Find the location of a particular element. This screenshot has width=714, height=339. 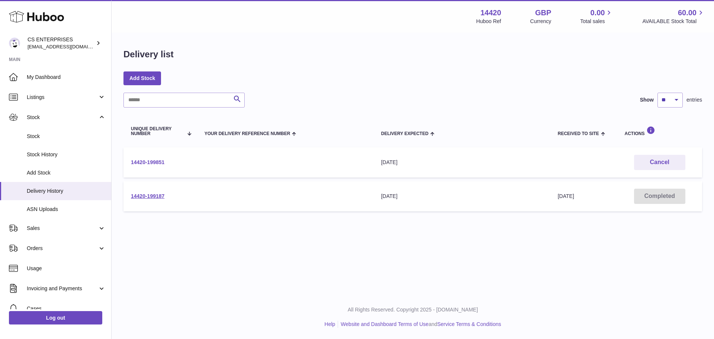

li: and is located at coordinates (420, 324).